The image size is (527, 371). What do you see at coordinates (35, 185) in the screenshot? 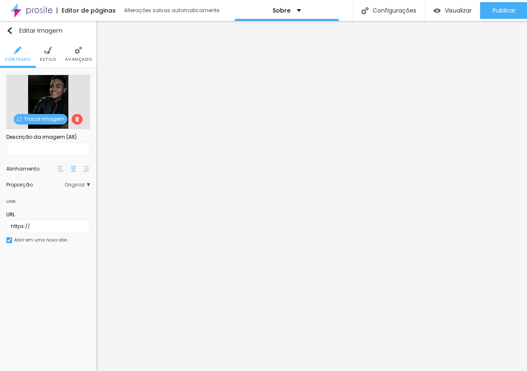
I see `div: Proporção` at bounding box center [35, 185].